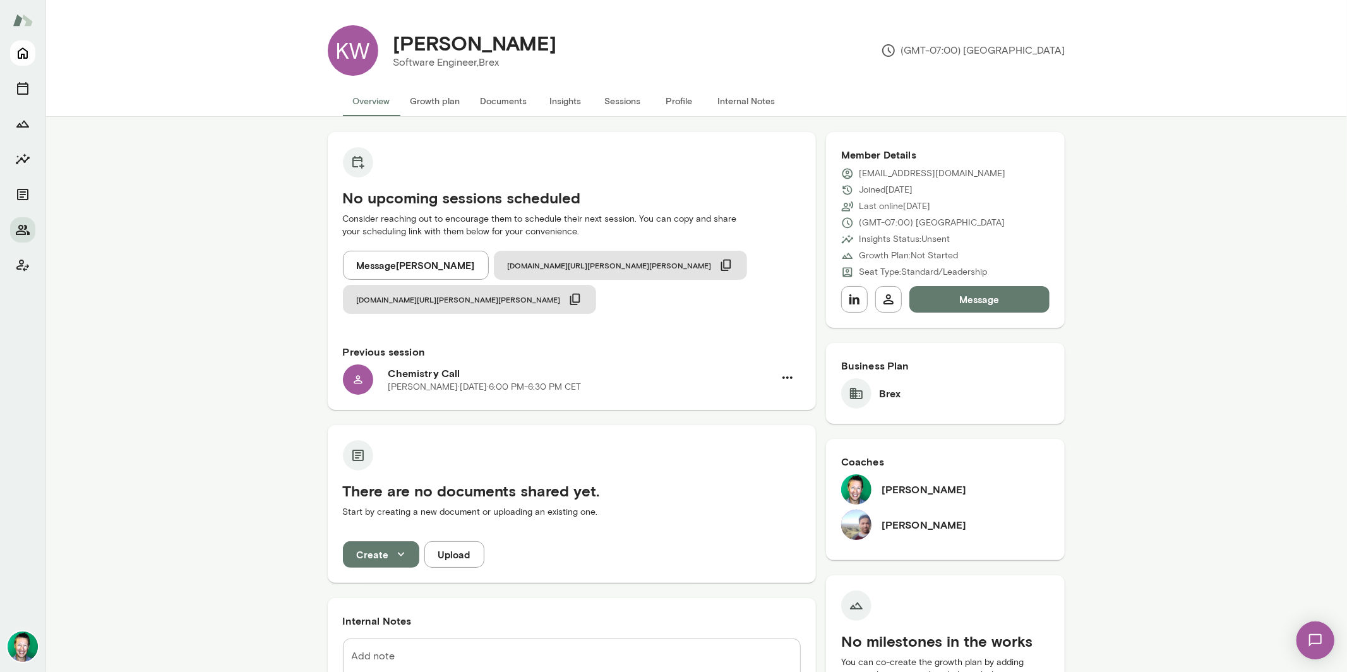 This screenshot has height=672, width=1347. What do you see at coordinates (23, 20) in the screenshot?
I see `img: Mento` at bounding box center [23, 20].